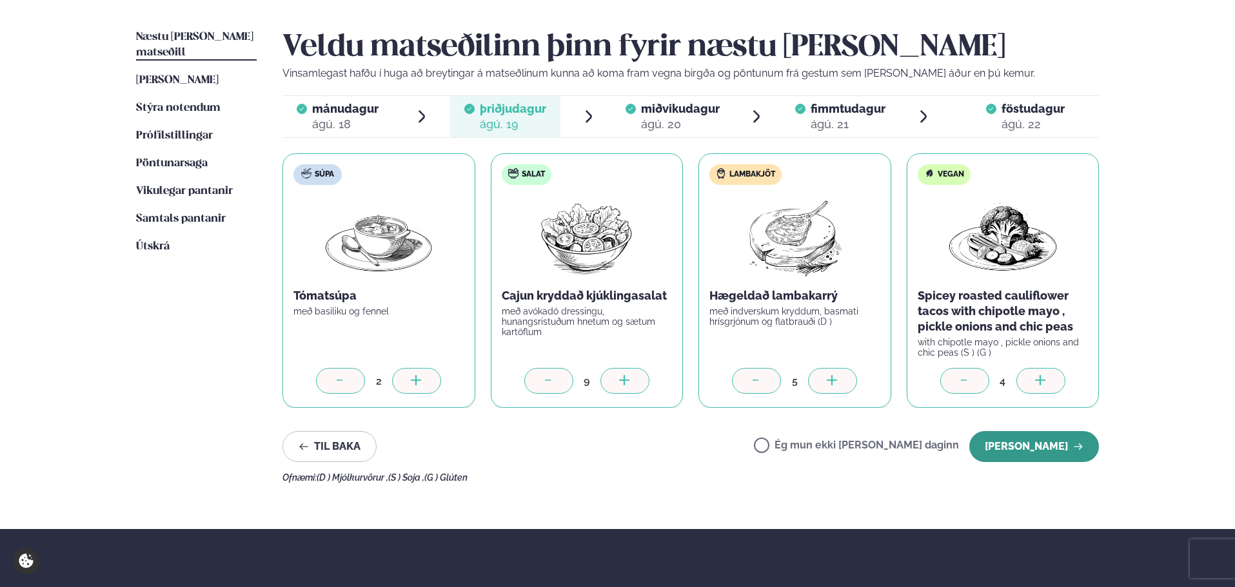 The width and height of the screenshot is (1235, 587). What do you see at coordinates (172, 163) in the screenshot?
I see `span: Pöntunarsaga` at bounding box center [172, 163].